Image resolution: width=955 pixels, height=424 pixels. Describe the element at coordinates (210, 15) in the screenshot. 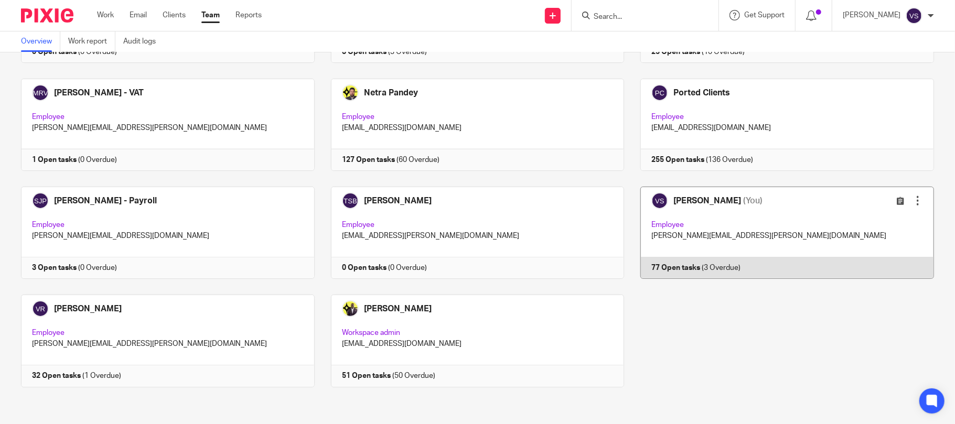

I see `a: Team` at that location.